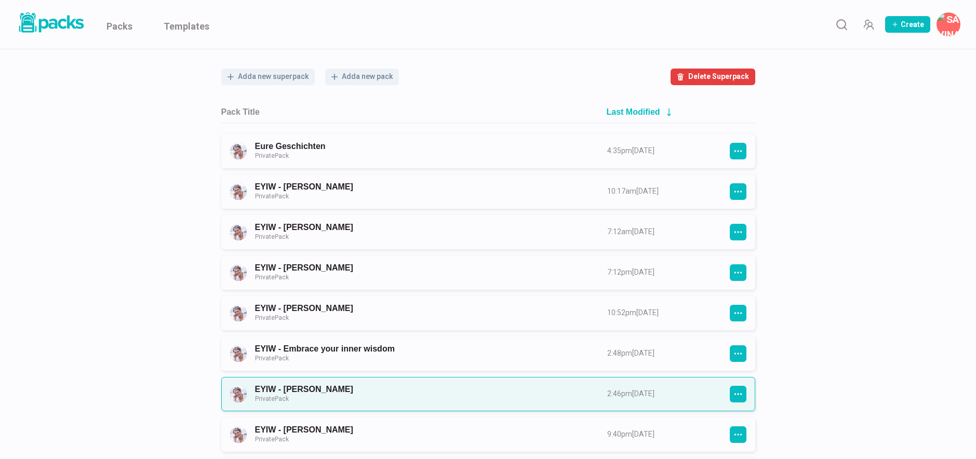 The height and width of the screenshot is (459, 976). I want to click on button: Savina Tilmann, so click(948, 24).